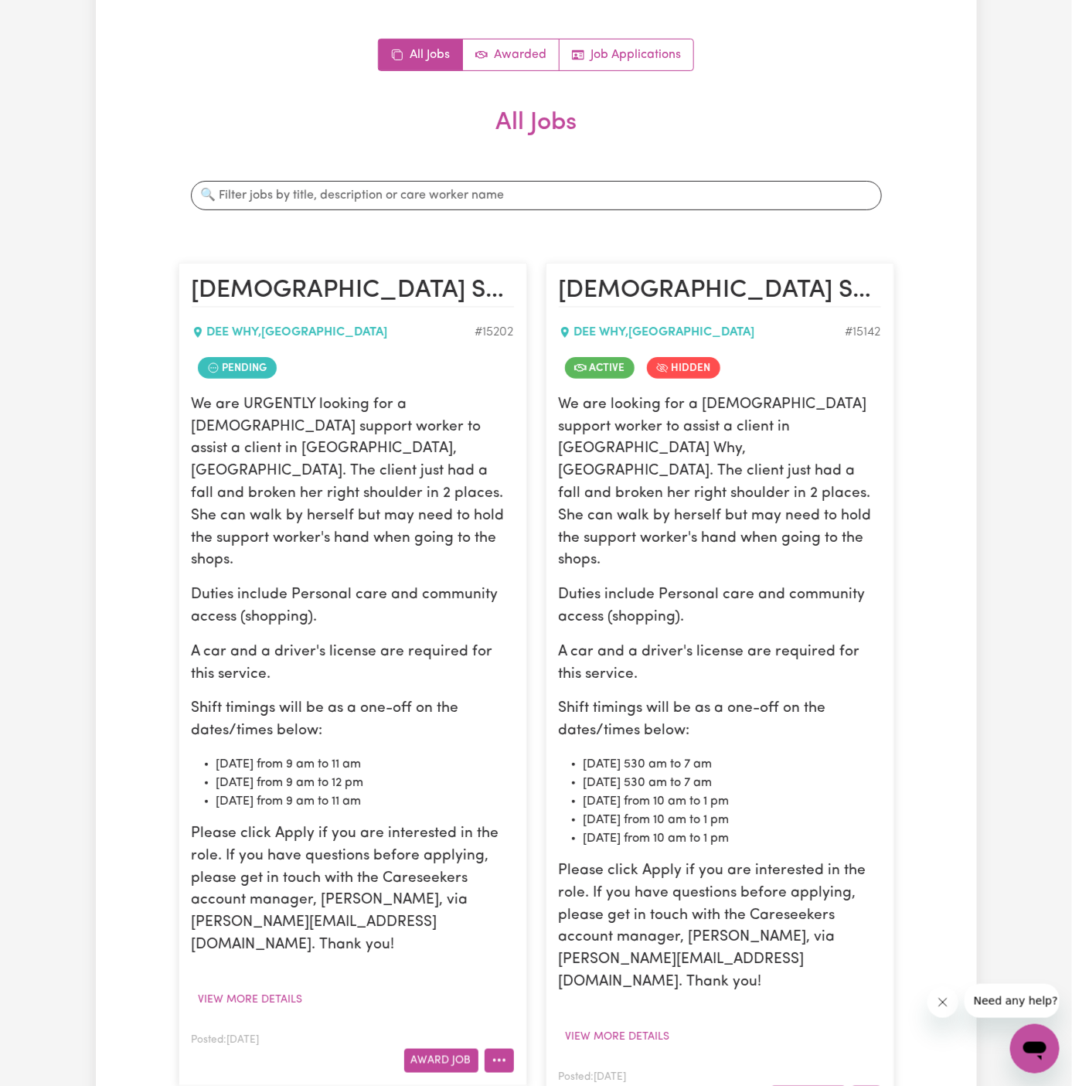 The height and width of the screenshot is (1086, 1072). I want to click on span: Need any help?, so click(51, 17).